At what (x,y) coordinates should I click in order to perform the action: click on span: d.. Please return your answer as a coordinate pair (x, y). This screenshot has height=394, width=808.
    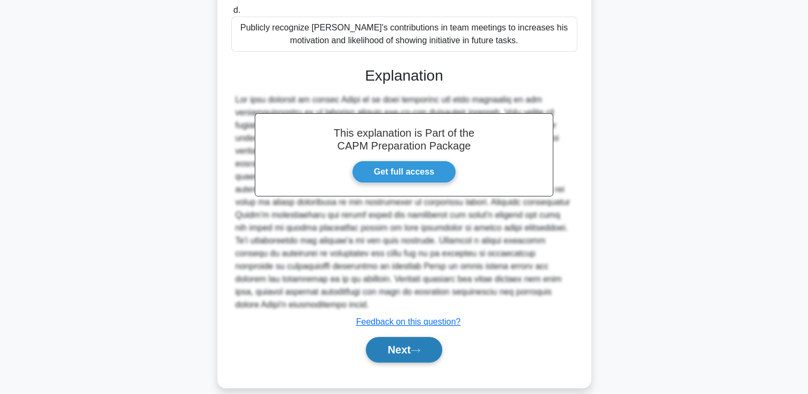
    Looking at the image, I should click on (236, 10).